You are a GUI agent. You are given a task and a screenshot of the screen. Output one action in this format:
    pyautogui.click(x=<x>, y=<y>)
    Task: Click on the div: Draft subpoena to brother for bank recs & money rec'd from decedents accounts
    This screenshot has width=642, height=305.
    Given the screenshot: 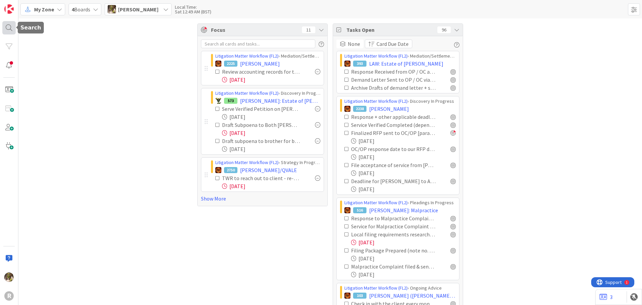 What is the action you would take?
    pyautogui.click(x=261, y=141)
    